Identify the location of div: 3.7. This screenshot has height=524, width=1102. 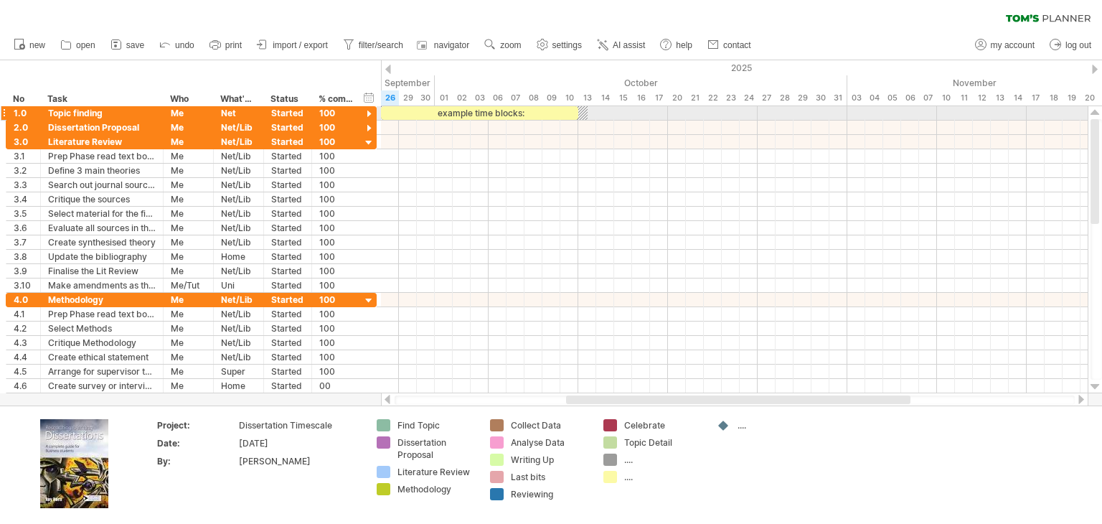
(23, 242).